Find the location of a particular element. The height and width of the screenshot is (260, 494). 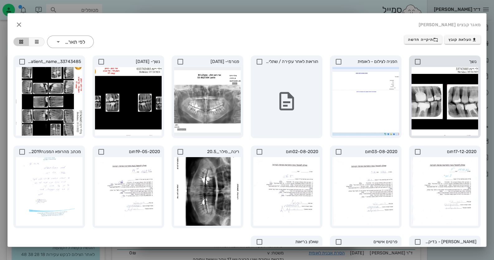

span: נשך is located at coordinates (450, 62).